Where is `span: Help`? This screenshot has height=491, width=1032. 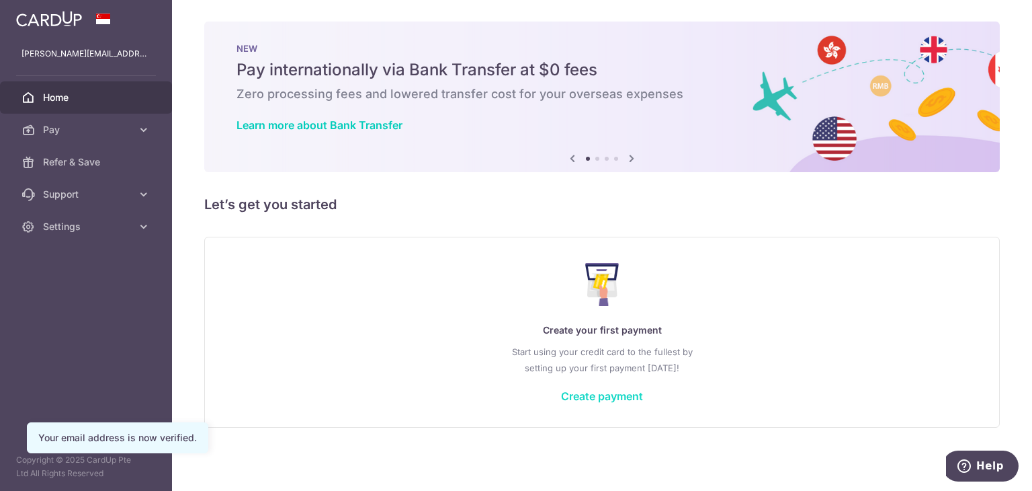 span: Help is located at coordinates (44, 15).